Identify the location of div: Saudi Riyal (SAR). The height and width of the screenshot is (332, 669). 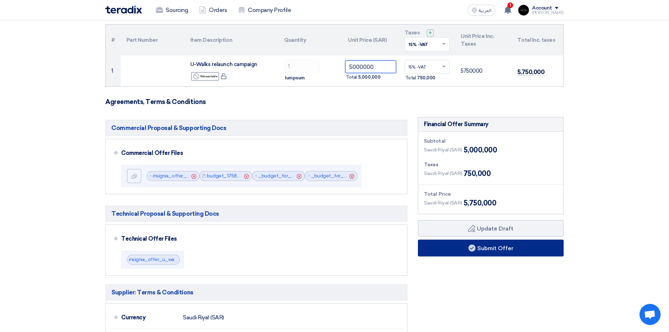
(203, 318).